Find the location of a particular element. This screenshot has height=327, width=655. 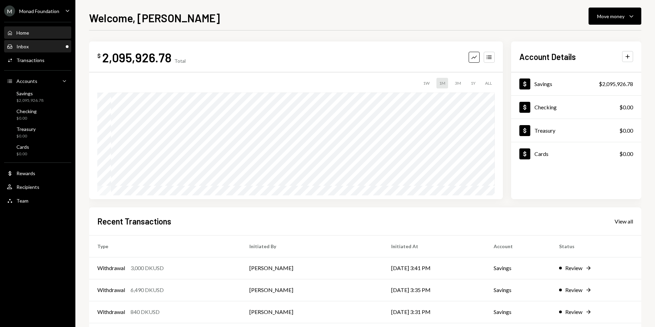

div: View all is located at coordinates (624, 221).